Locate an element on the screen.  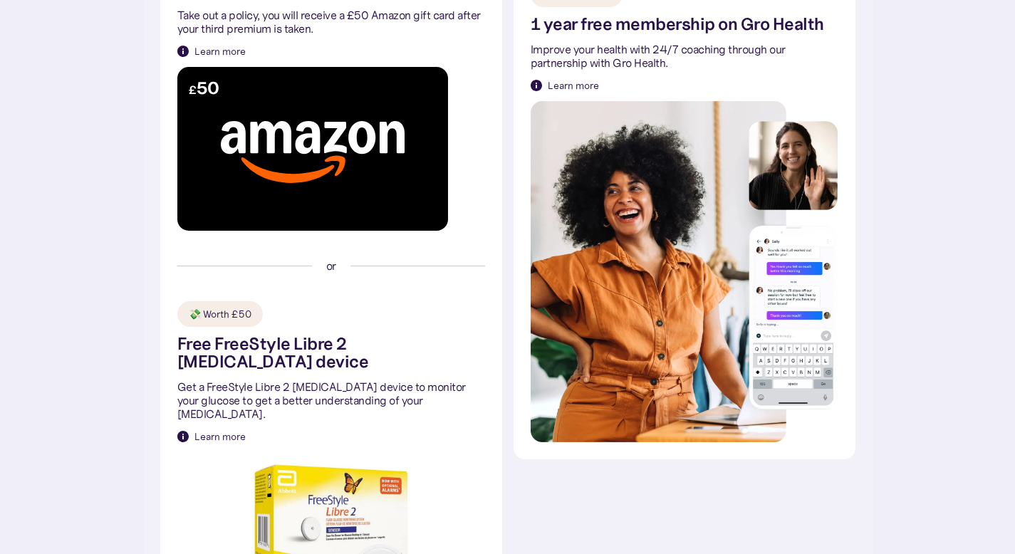
p: Take out a policy, you will receive a £50 Amazon gift card after your third premium is taken. is located at coordinates (331, 22).